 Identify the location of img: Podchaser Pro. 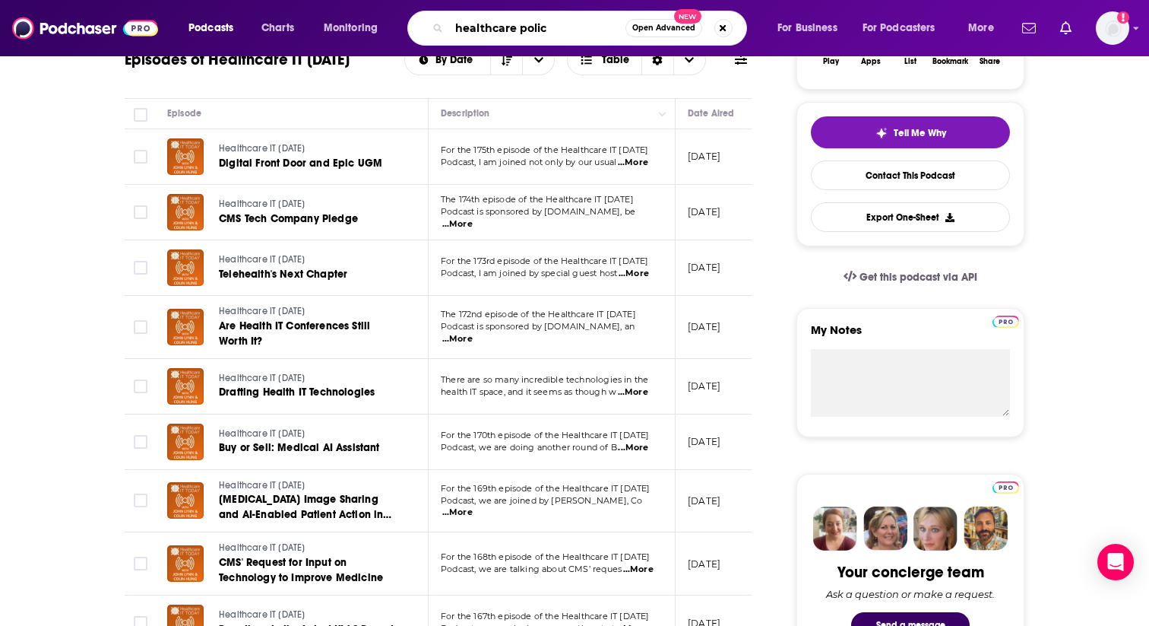
(1006, 322).